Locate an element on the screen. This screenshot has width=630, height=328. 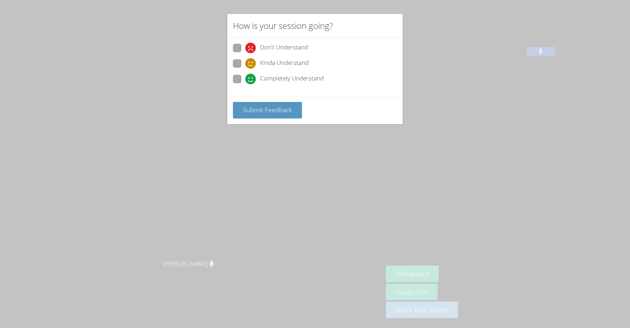
span: Don't Understand is located at coordinates (284, 48).